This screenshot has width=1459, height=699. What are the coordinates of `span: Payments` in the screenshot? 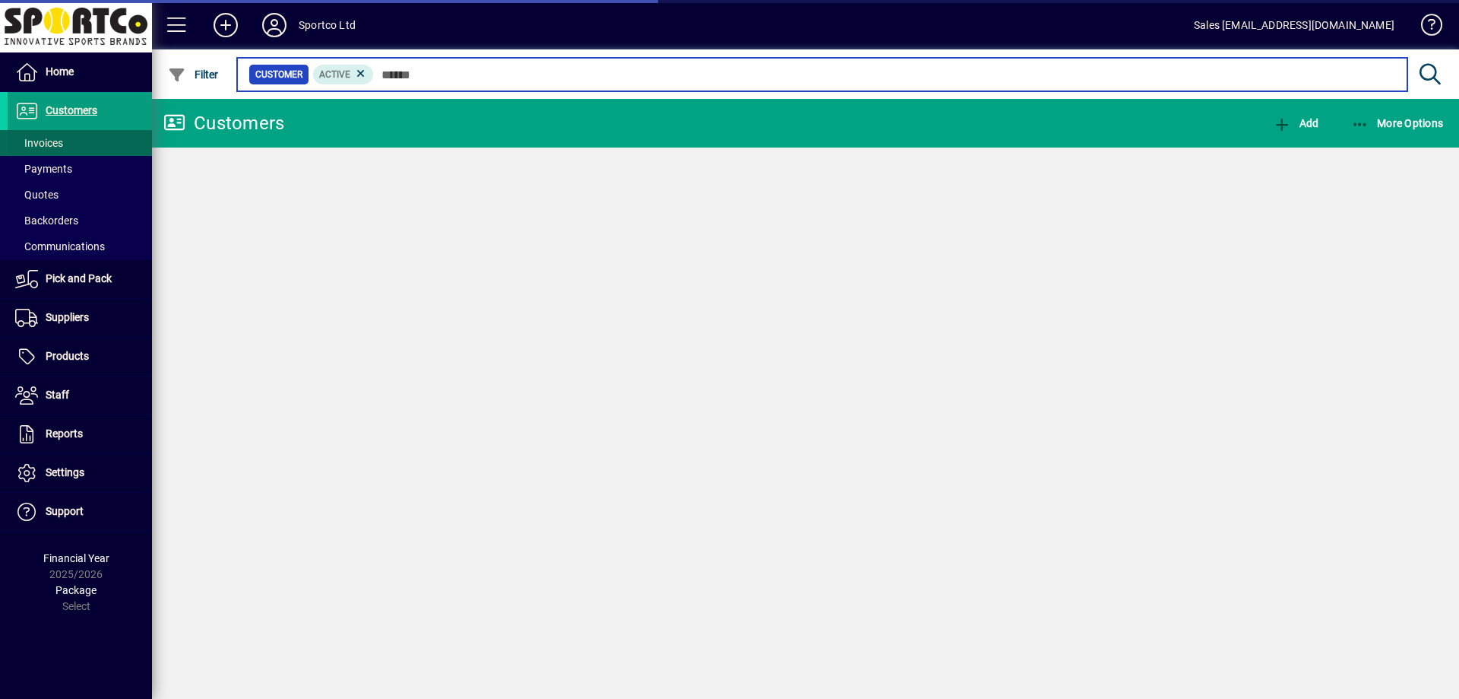 It's located at (43, 169).